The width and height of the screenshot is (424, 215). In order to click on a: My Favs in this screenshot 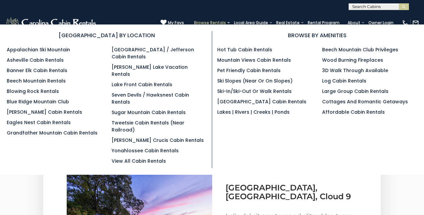, I will do `click(172, 23)`.